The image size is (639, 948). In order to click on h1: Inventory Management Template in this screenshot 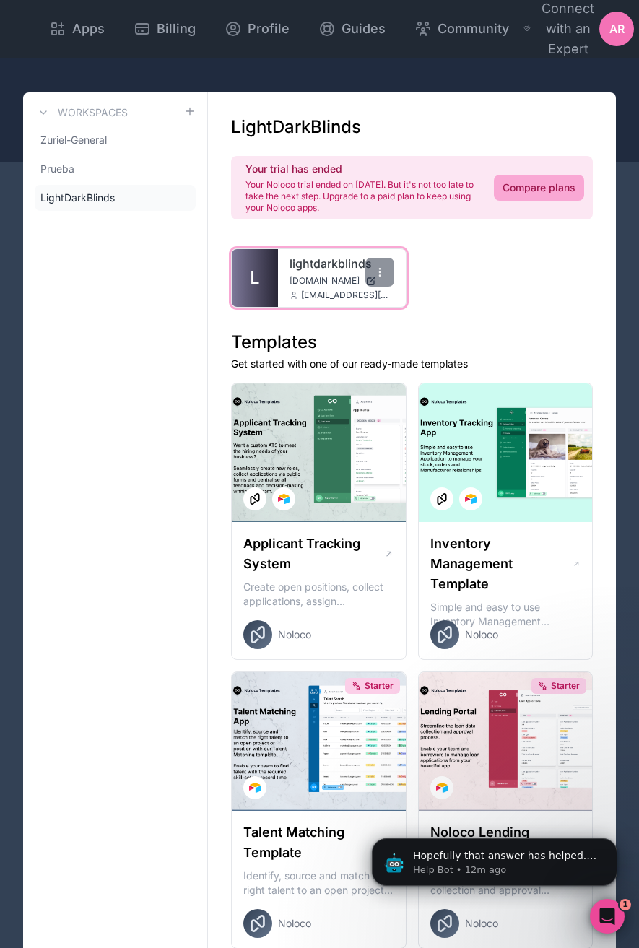, I will do `click(502, 564)`.